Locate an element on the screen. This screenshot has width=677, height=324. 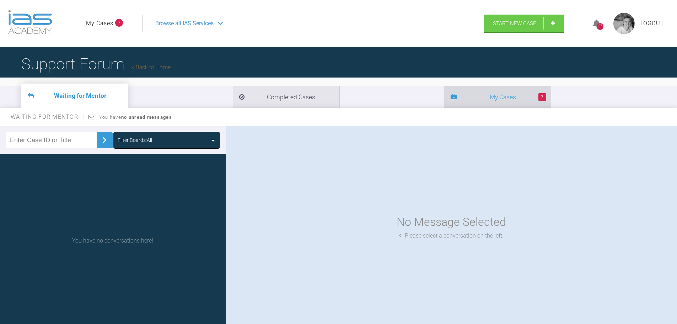
span: Browse all IAS Services is located at coordinates (185, 23).